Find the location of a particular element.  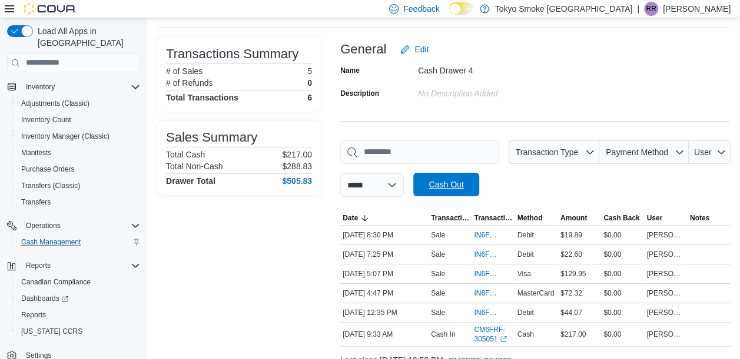

input: This is a search bar. As you type, the results lower in the page will automatically filter. is located at coordinates (420, 152).